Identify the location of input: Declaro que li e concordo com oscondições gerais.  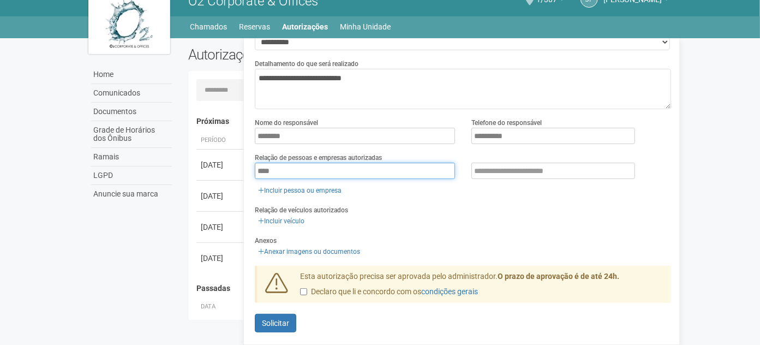
(303, 291).